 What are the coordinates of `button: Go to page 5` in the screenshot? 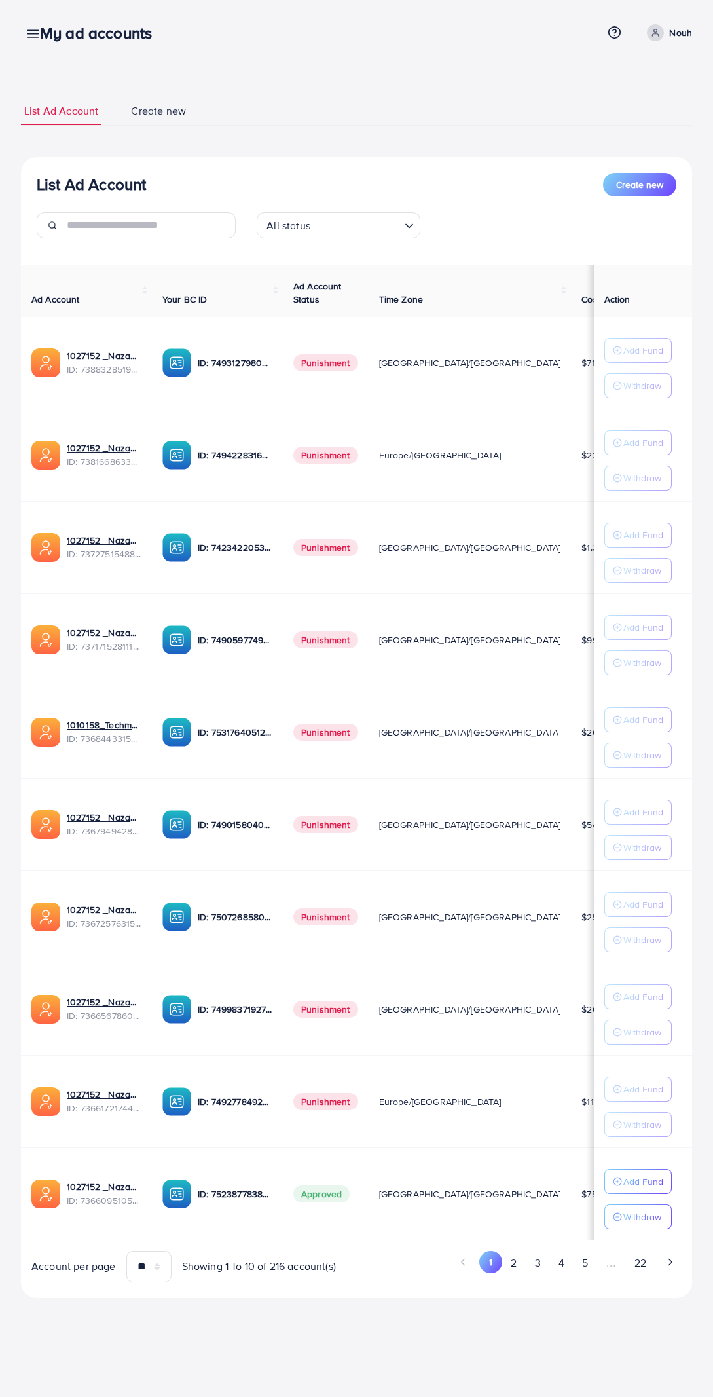 It's located at (585, 1262).